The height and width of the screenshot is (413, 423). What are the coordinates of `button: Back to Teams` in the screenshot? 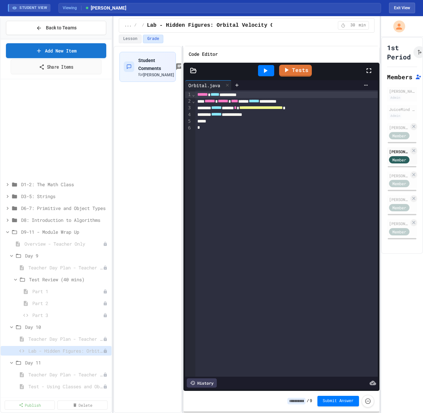 It's located at (56, 28).